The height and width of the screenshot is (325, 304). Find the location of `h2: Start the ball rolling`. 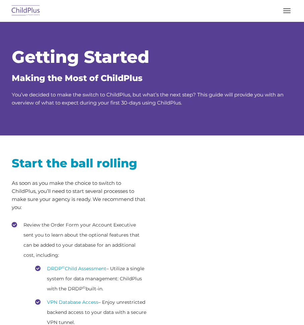

h2: Start the ball rolling is located at coordinates (79, 163).